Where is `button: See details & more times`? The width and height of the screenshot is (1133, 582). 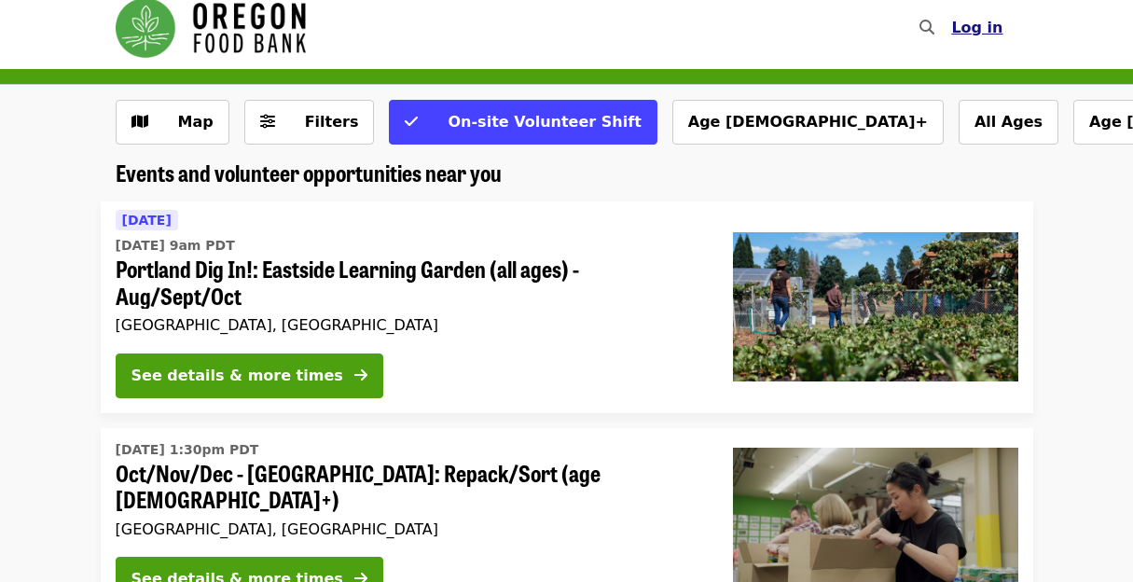 button: See details & more times is located at coordinates (249, 376).